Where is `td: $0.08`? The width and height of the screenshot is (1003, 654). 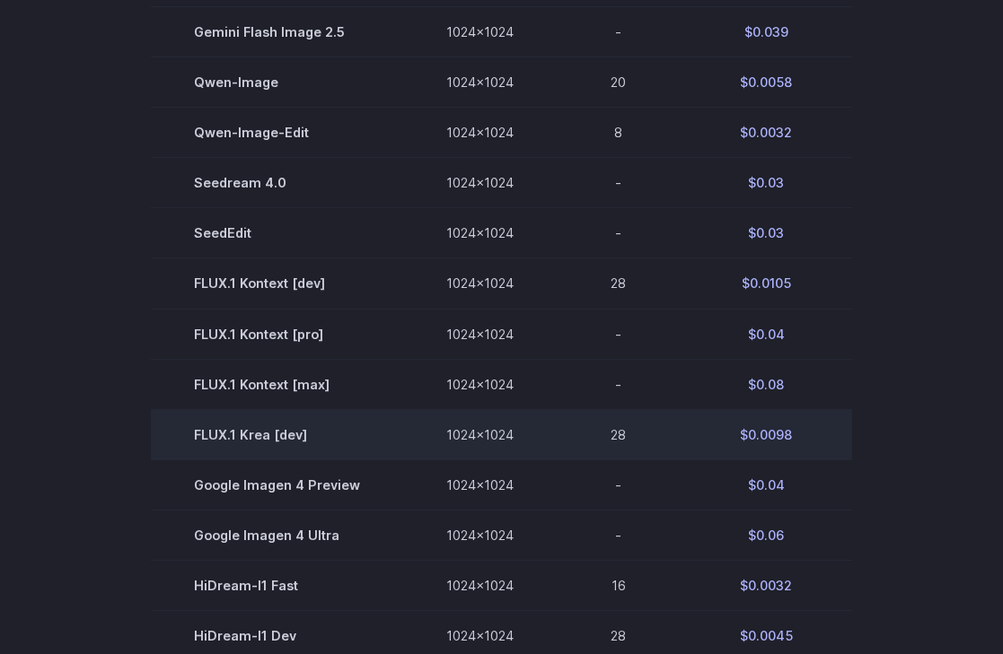
td: $0.08 is located at coordinates (766, 384).